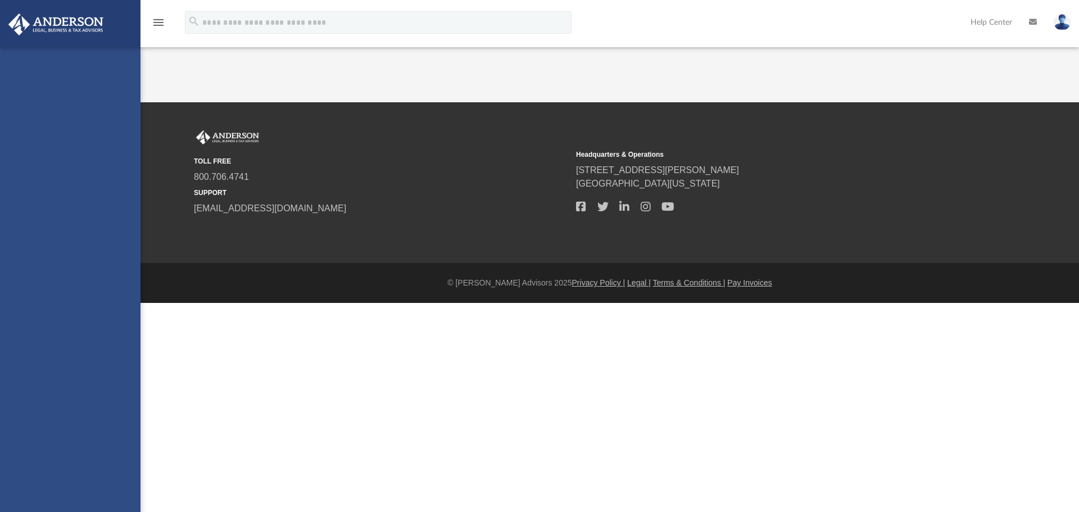  Describe the element at coordinates (158, 22) in the screenshot. I see `i: menu` at that location.